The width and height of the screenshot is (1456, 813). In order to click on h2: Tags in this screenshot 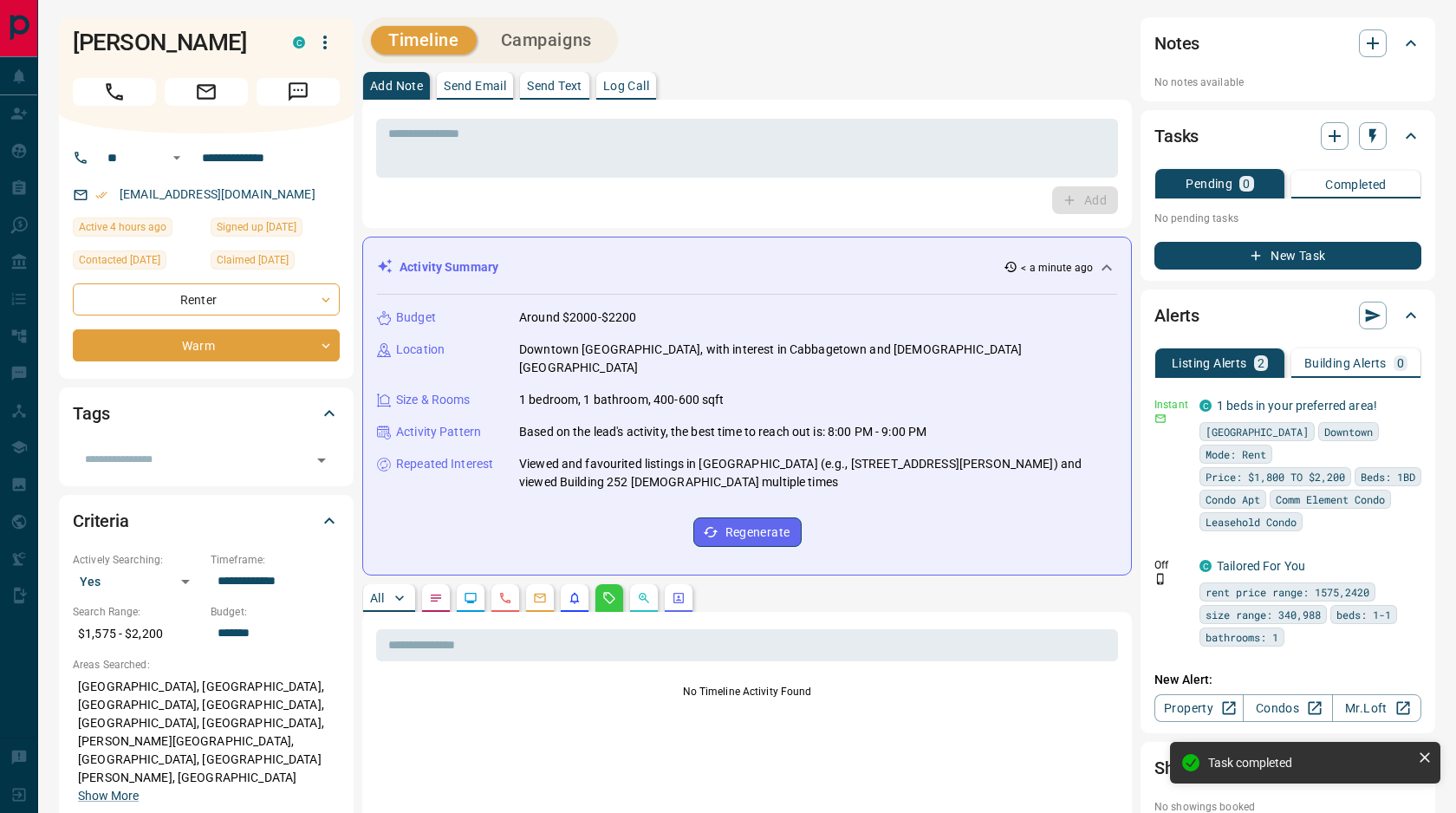, I will do `click(91, 414)`.